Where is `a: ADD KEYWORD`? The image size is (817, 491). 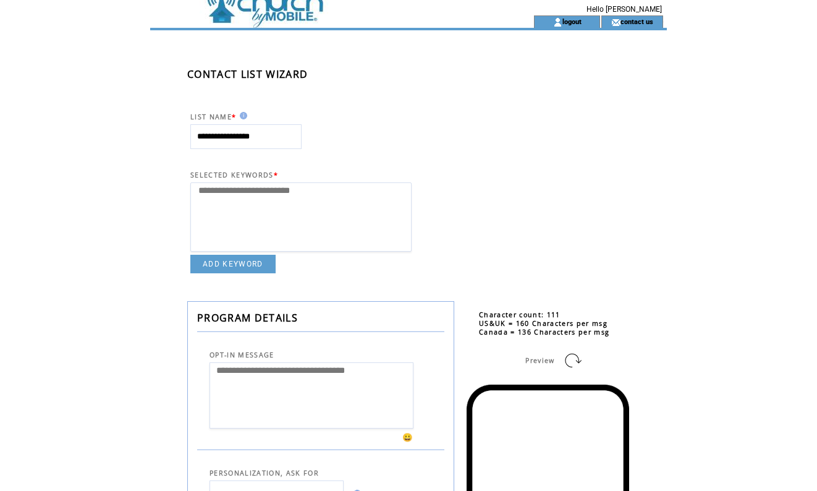 a: ADD KEYWORD is located at coordinates (233, 264).